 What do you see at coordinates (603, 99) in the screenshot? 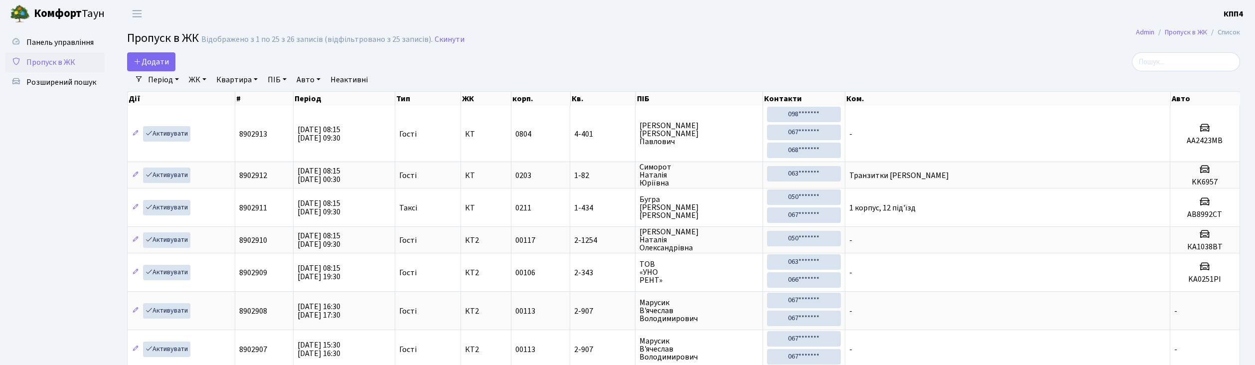
I see `th: Кв.` at bounding box center [603, 99].